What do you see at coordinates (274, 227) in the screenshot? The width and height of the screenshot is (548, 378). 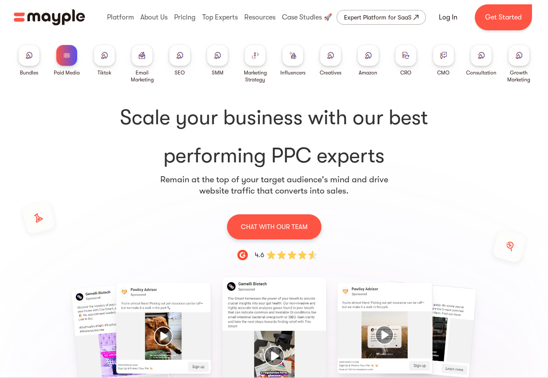 I see `a: CHAT WITH OUR TEAM` at bounding box center [274, 227].